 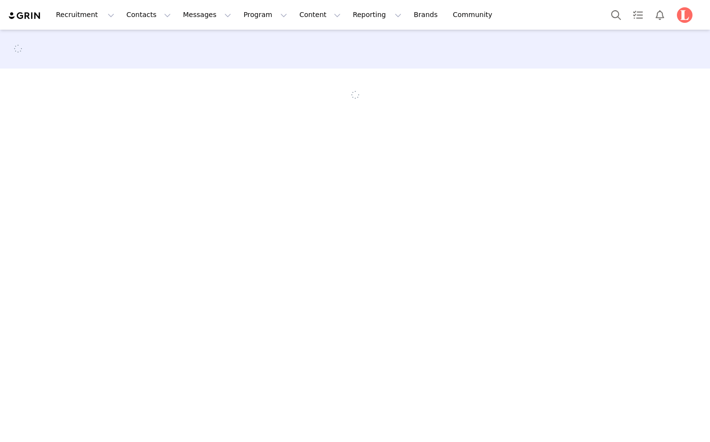 I want to click on button: Search, so click(x=616, y=15).